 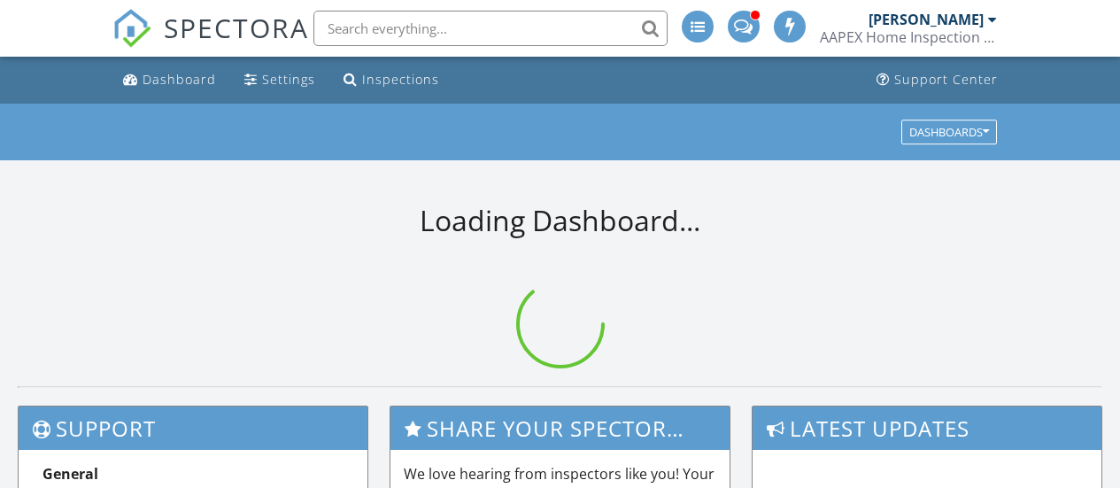 I want to click on div: Dashboards, so click(x=949, y=132).